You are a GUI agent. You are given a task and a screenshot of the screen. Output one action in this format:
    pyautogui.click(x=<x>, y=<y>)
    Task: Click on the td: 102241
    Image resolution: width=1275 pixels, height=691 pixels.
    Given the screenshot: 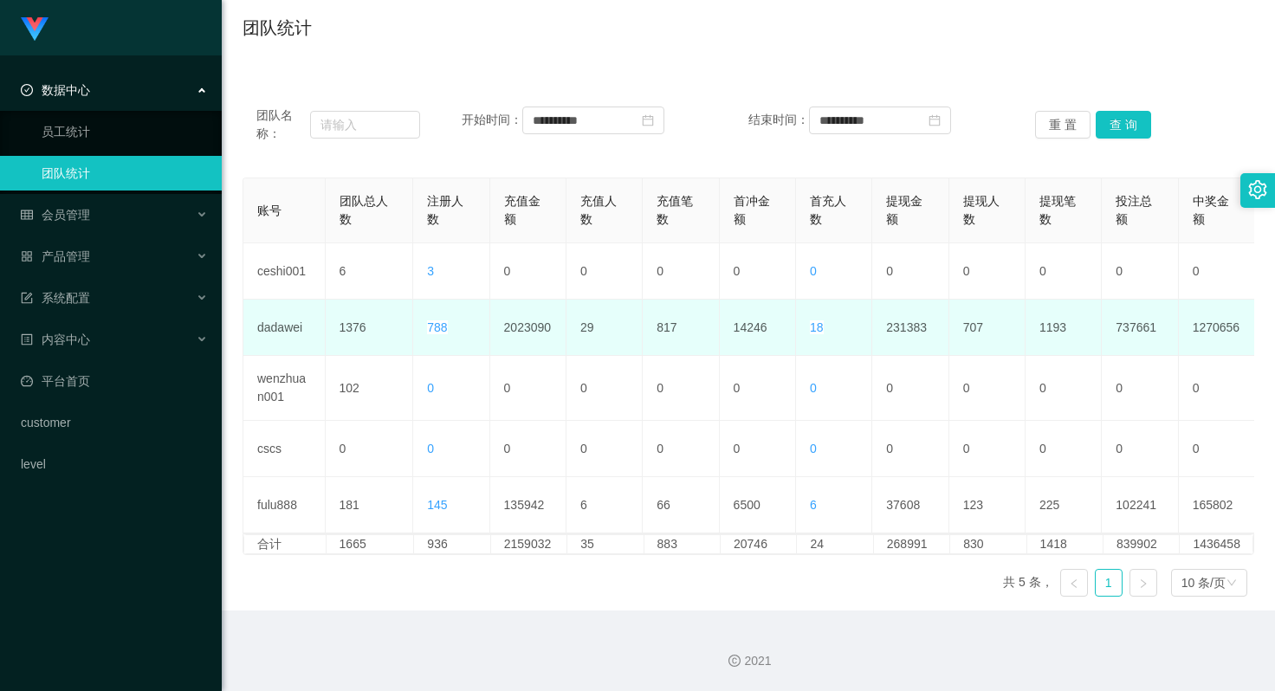 What is the action you would take?
    pyautogui.click(x=1140, y=505)
    